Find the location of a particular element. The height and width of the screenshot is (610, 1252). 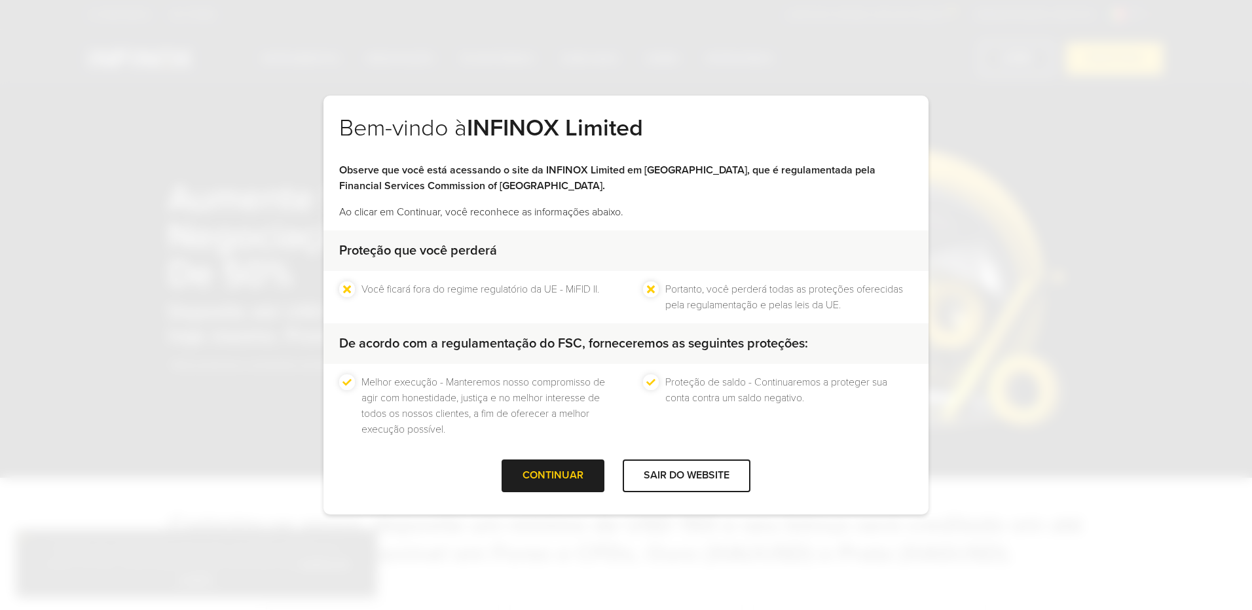

strong: Proteção que você perderá is located at coordinates (418, 251).